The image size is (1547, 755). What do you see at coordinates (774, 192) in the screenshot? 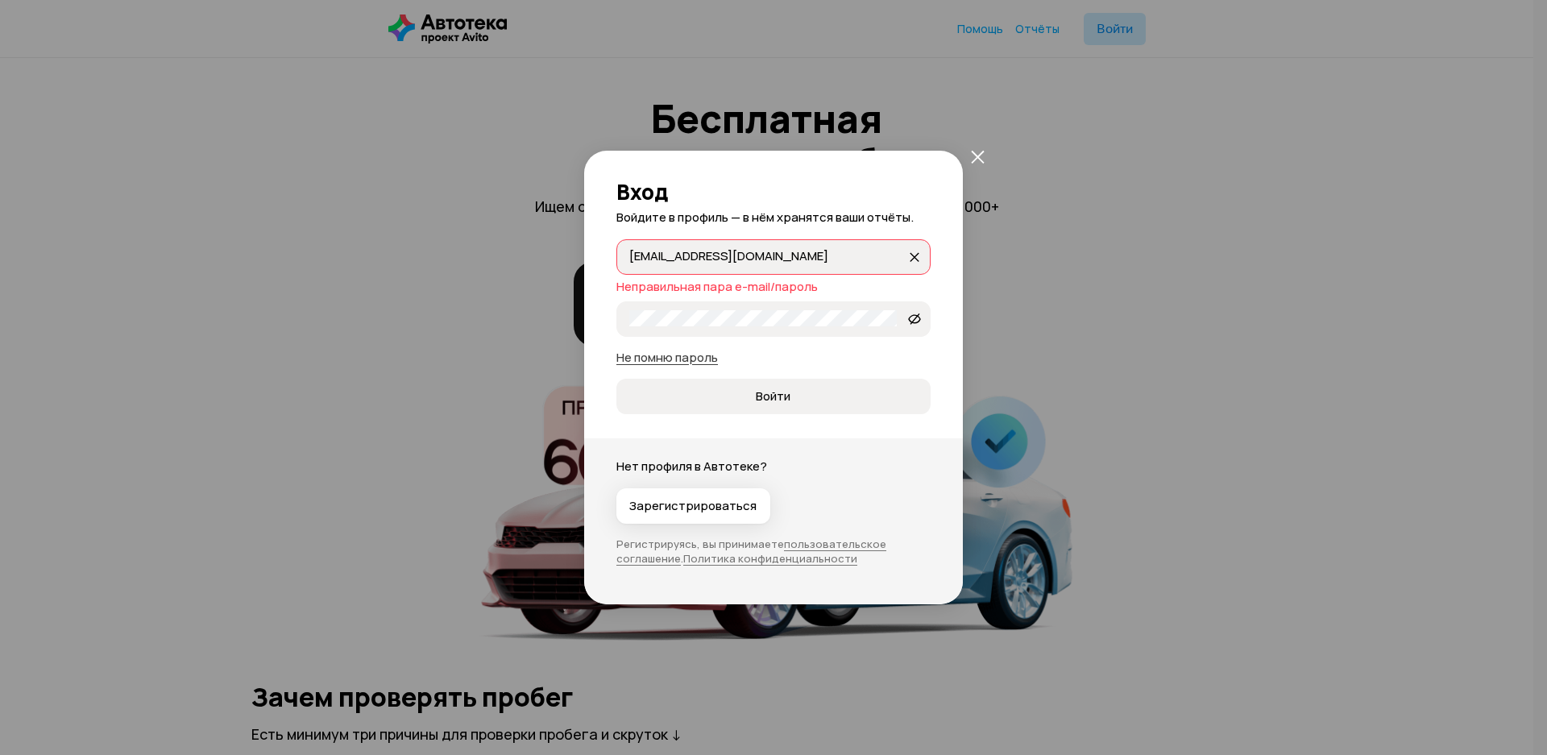
I see `h2: Вход` at bounding box center [774, 192].